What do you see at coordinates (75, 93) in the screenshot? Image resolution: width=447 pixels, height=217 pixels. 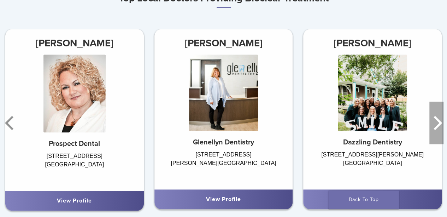 I see `img: Dr. Kathy Pawlusiewicz` at bounding box center [75, 93].